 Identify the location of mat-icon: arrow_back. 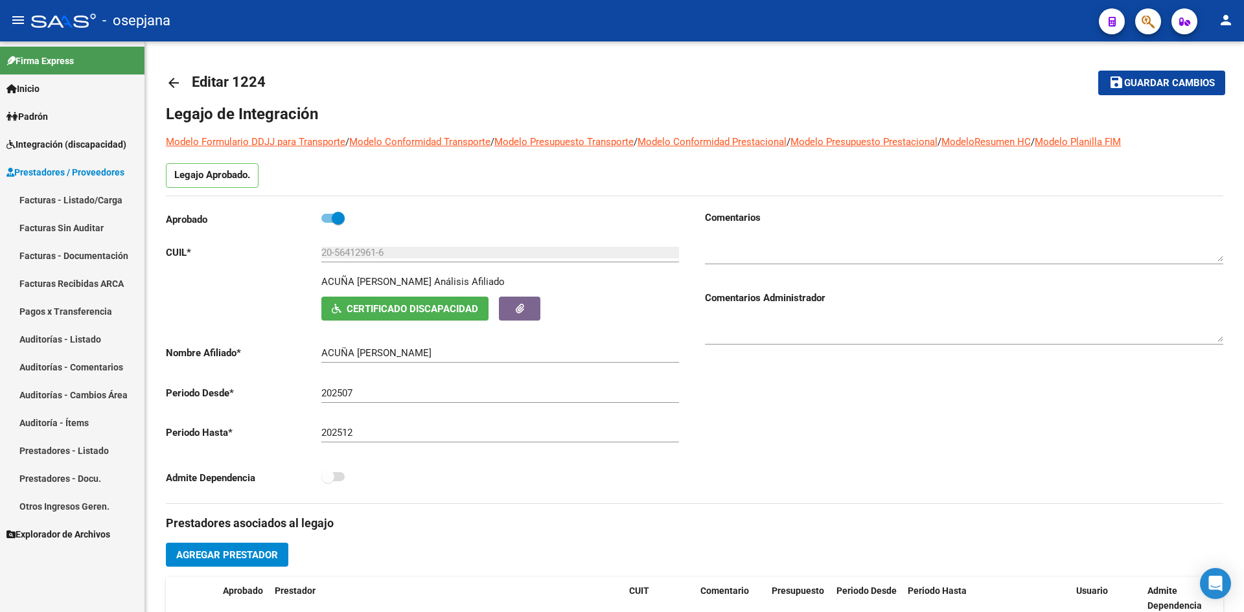
(174, 83).